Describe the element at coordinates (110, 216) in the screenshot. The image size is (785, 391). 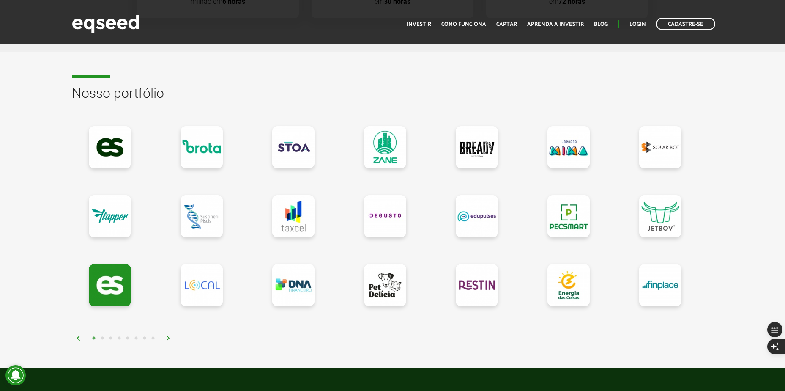
I see `a: Flapper` at that location.